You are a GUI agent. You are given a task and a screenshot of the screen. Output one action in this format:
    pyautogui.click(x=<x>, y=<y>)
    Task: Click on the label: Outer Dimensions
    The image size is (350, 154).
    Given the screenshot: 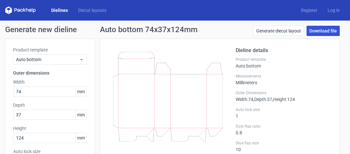 What is the action you would take?
    pyautogui.click(x=284, y=93)
    